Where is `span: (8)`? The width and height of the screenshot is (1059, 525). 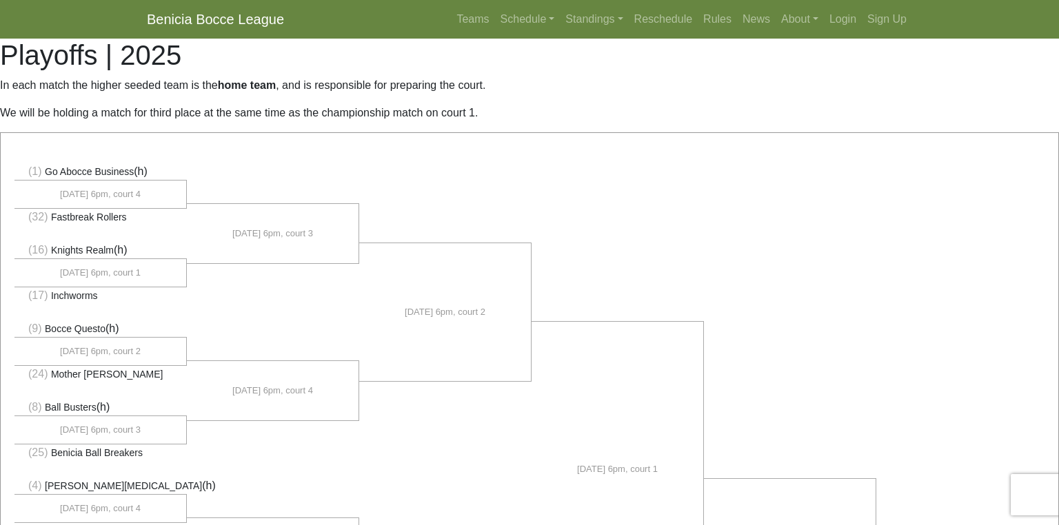 span: (8) is located at coordinates (35, 407).